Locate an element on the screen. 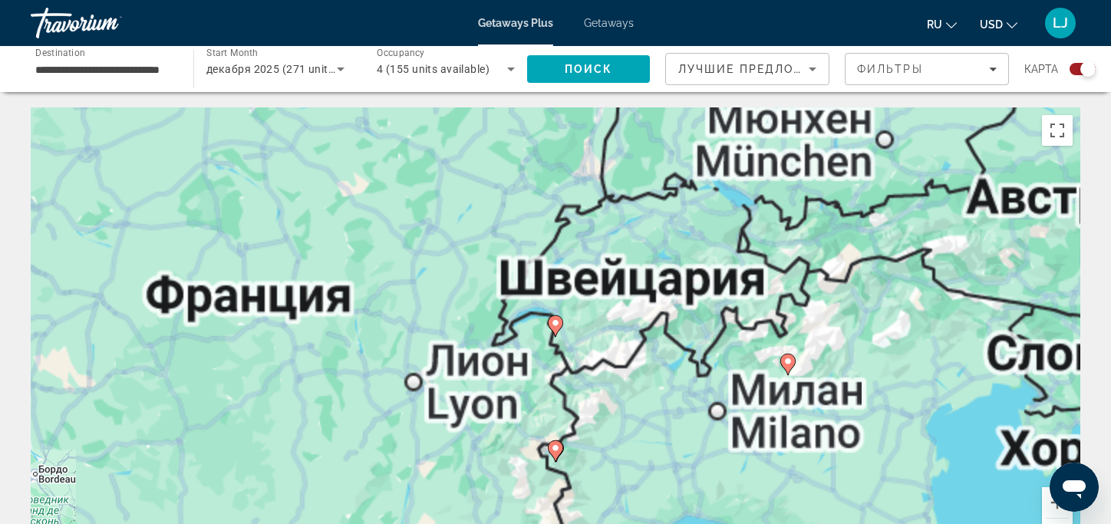 The image size is (1111, 524). a: Travorium is located at coordinates (107, 23).